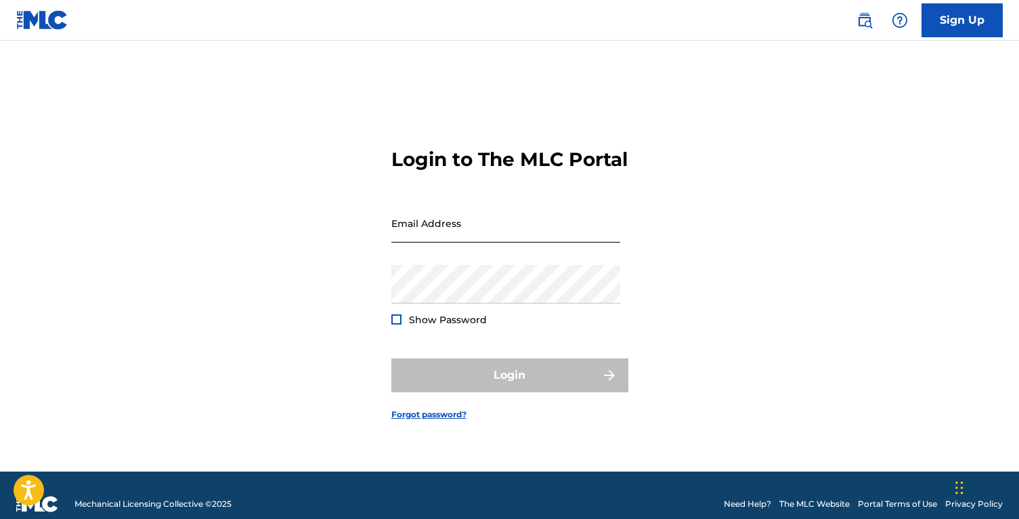  Describe the element at coordinates (865, 20) in the screenshot. I see `a: Public Search` at that location.